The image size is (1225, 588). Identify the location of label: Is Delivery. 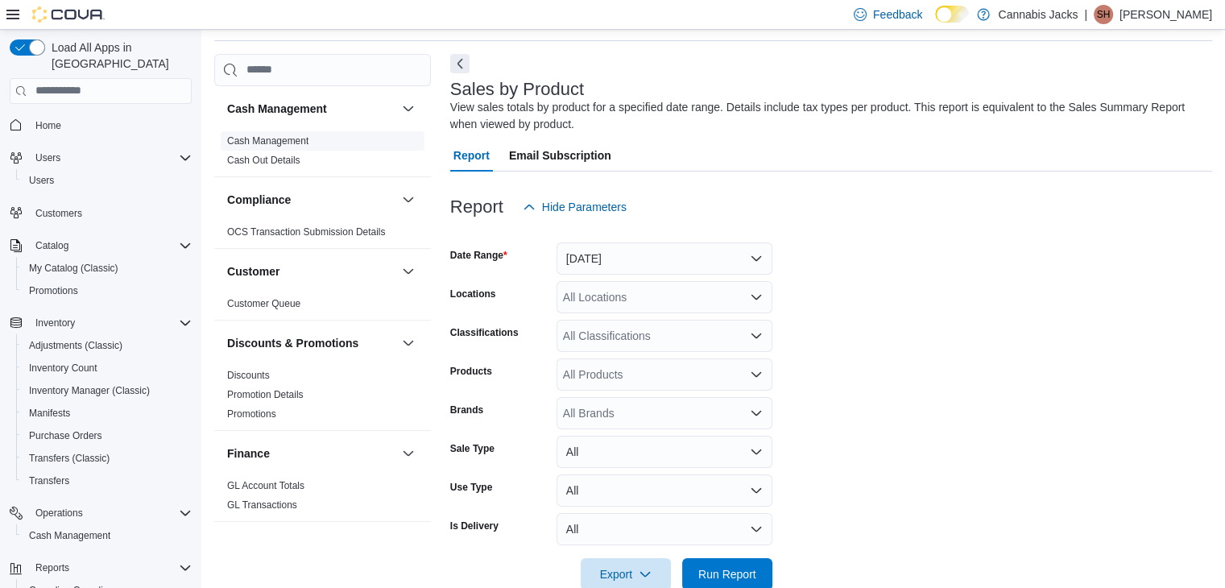
(474, 526).